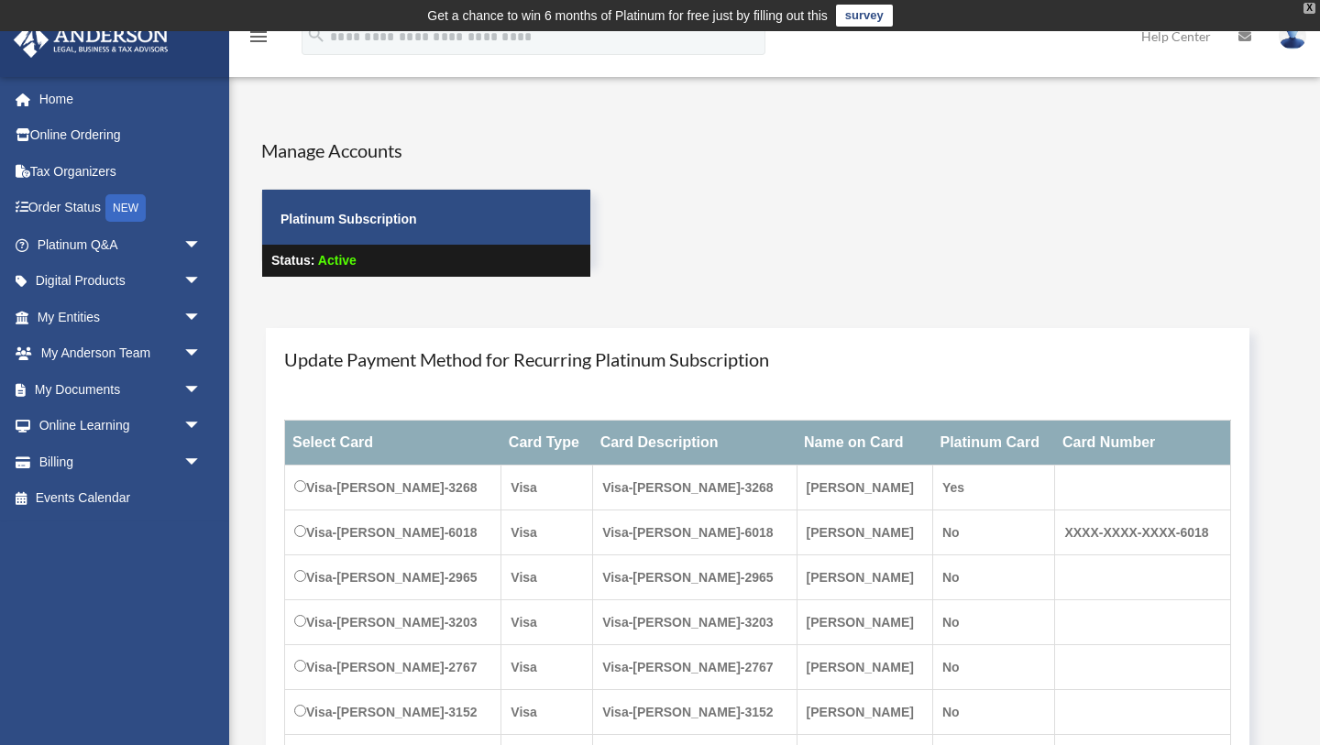 The width and height of the screenshot is (1320, 745). I want to click on th: Card Type, so click(547, 443).